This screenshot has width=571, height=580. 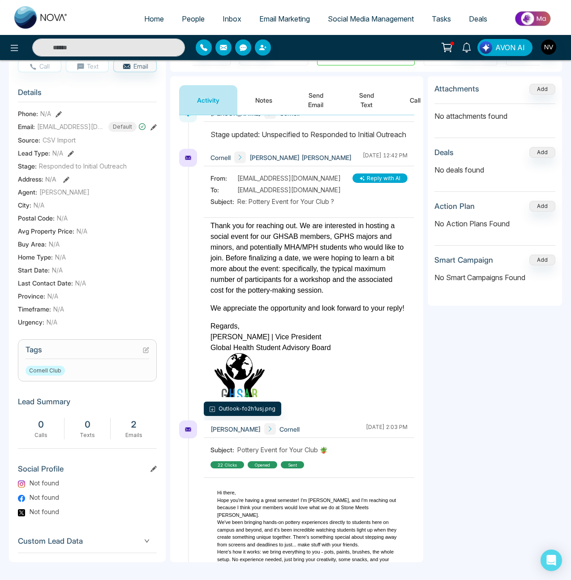 What do you see at coordinates (457, 89) in the screenshot?
I see `h3: Attachments` at bounding box center [457, 89].